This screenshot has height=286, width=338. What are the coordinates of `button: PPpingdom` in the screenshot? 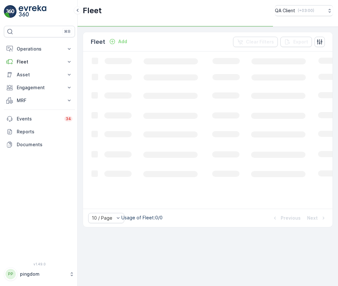 It's located at (39, 274).